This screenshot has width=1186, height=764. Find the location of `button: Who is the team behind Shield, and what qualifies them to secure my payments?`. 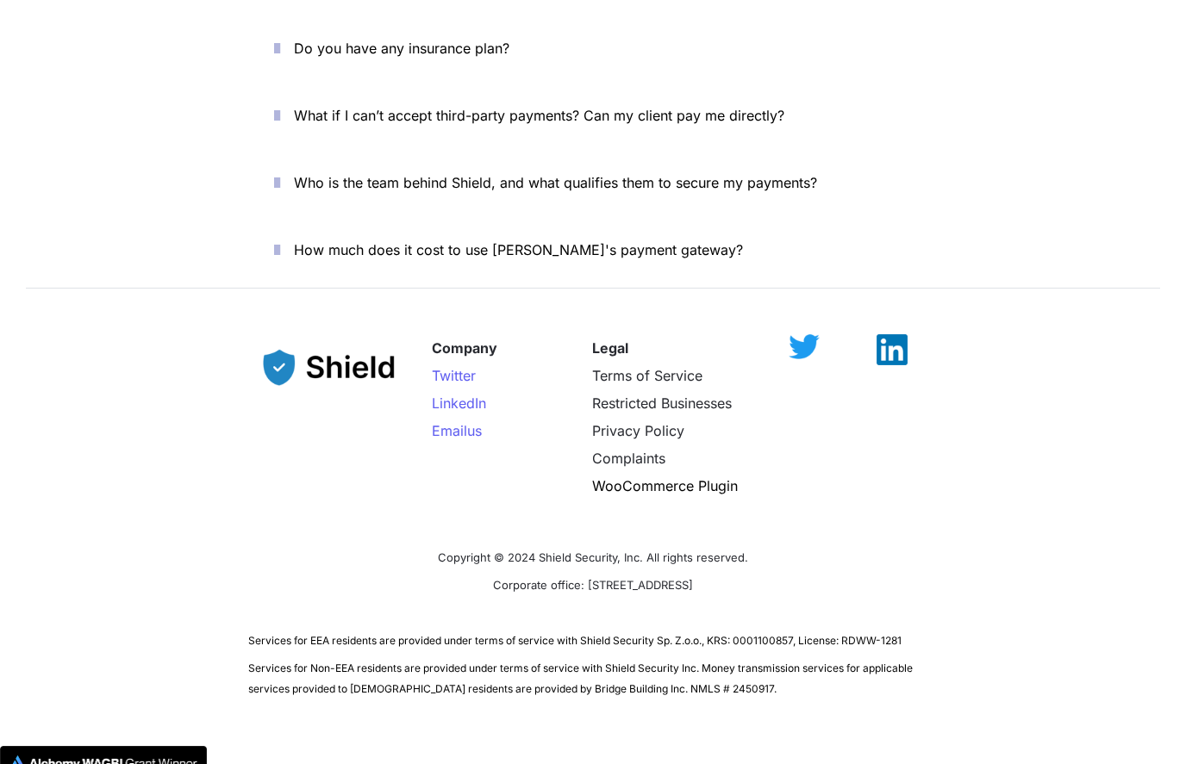

button: Who is the team behind Shield, and what qualifies them to secure my payments? is located at coordinates (593, 183).